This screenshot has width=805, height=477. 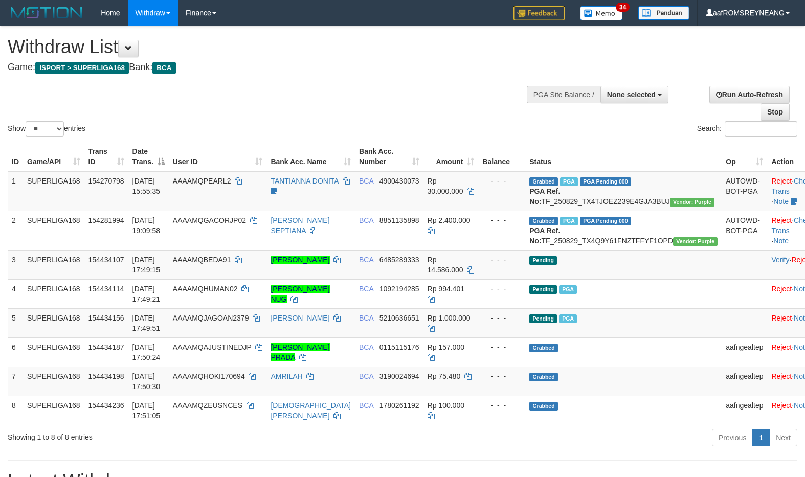 I want to click on span: Rp 75.480, so click(x=444, y=377).